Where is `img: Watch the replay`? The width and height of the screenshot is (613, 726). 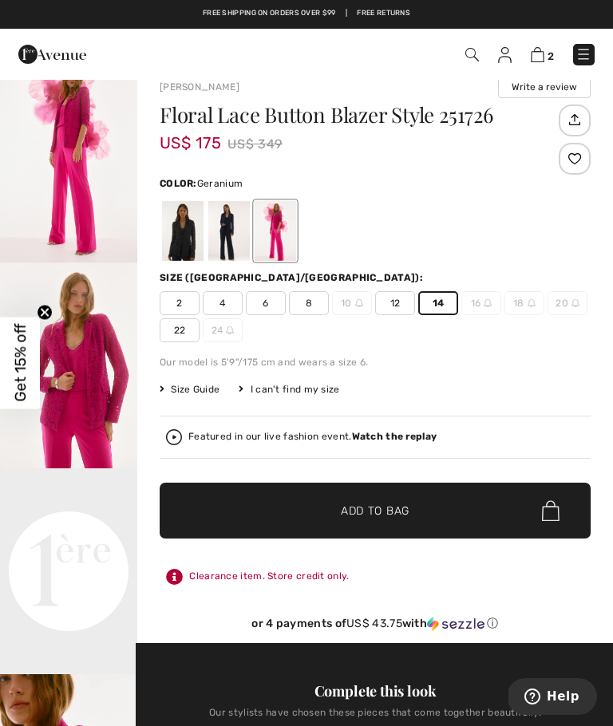
img: Watch the replay is located at coordinates (174, 437).